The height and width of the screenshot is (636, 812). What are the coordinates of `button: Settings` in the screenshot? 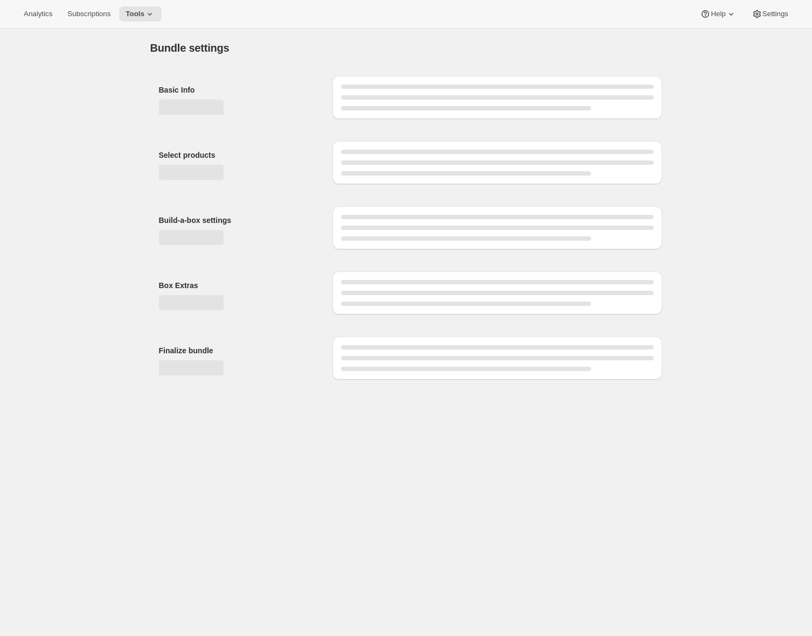 It's located at (770, 14).